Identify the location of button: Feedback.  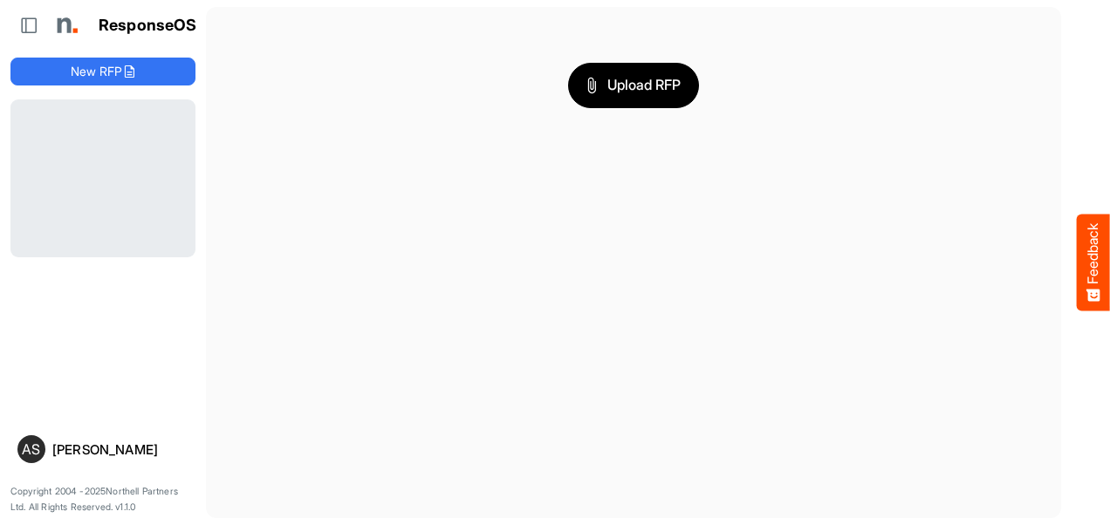
(1093, 263).